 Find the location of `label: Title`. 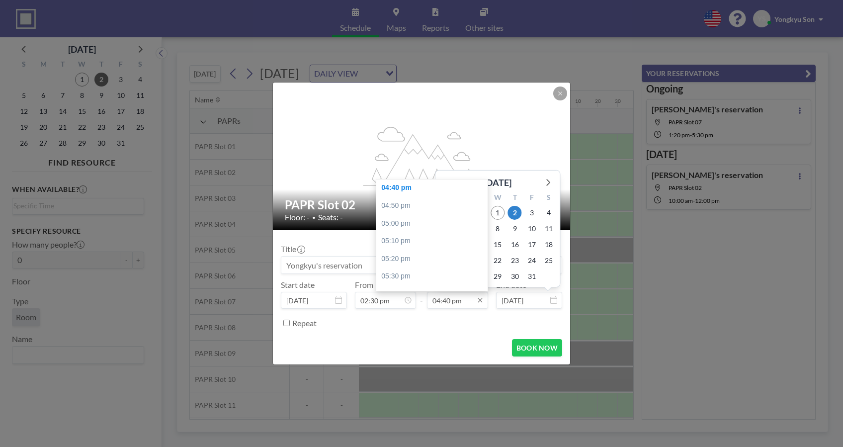

label: Title is located at coordinates (292, 249).